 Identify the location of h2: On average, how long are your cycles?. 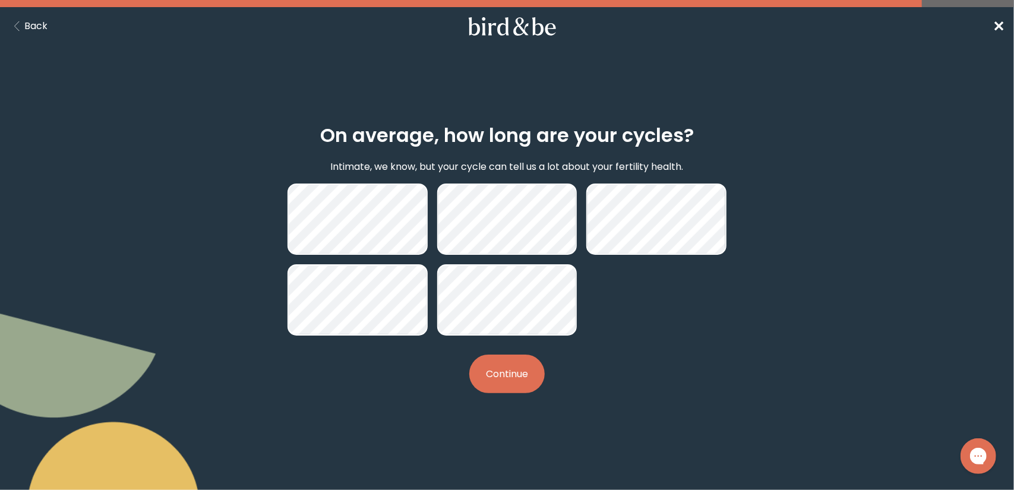
(507, 135).